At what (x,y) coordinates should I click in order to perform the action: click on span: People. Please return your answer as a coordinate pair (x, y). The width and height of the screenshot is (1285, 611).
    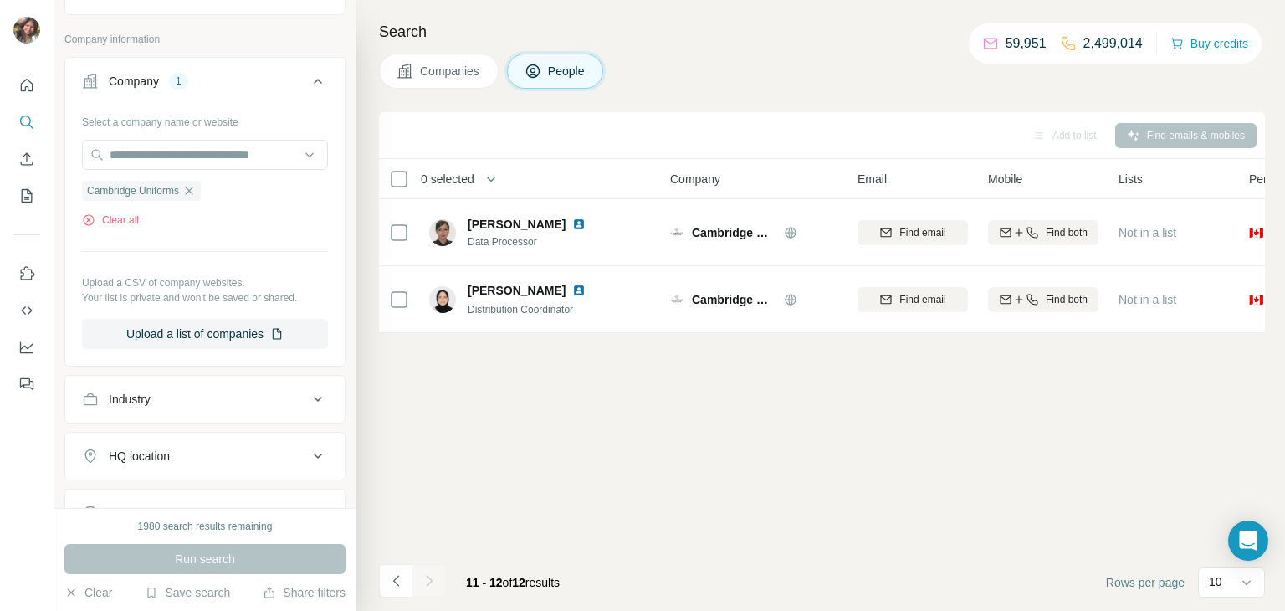
    Looking at the image, I should click on (567, 71).